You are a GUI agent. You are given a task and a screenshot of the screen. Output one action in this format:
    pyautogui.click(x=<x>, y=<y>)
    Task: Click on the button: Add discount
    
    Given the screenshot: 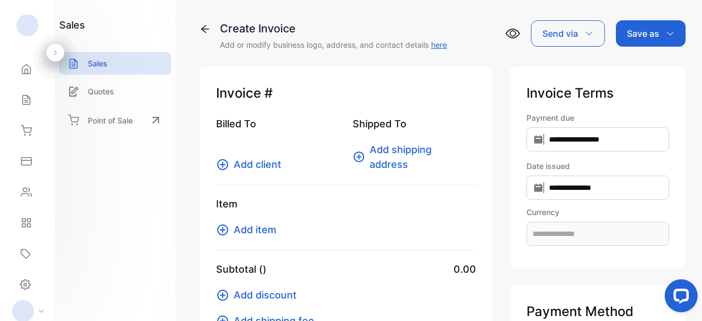 What is the action you would take?
    pyautogui.click(x=259, y=294)
    